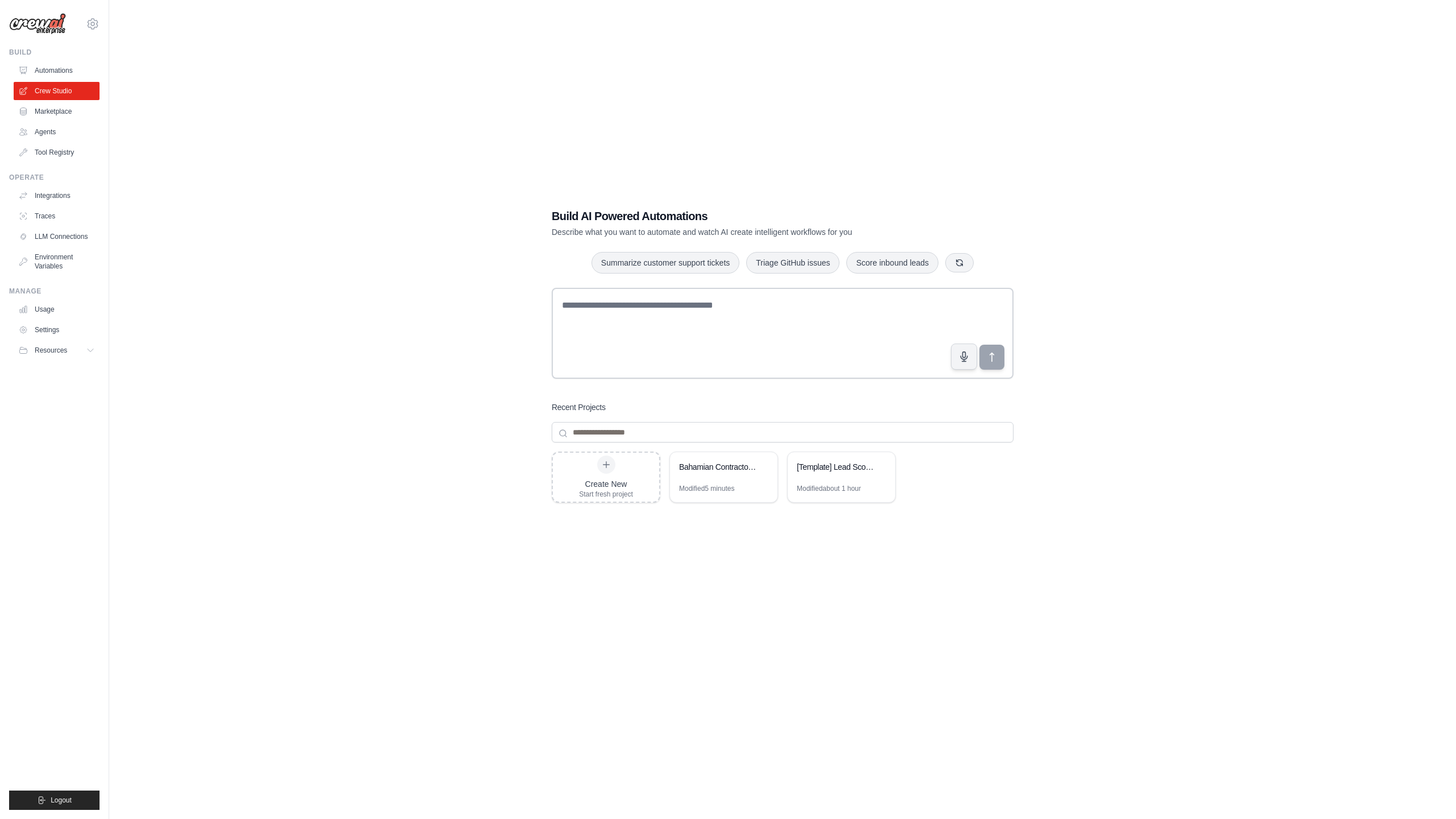  Describe the element at coordinates (61, 800) in the screenshot. I see `span: Logout` at that location.